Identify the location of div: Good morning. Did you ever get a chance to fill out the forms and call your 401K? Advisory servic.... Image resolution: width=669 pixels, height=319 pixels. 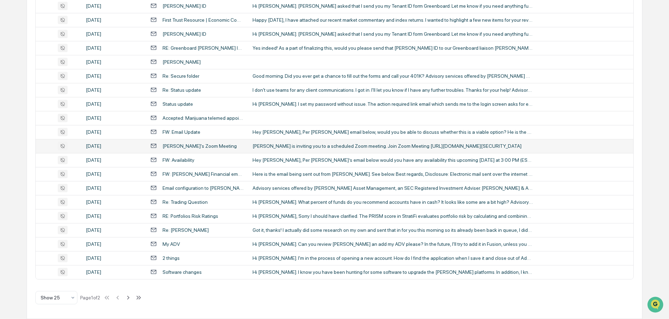
(393, 76).